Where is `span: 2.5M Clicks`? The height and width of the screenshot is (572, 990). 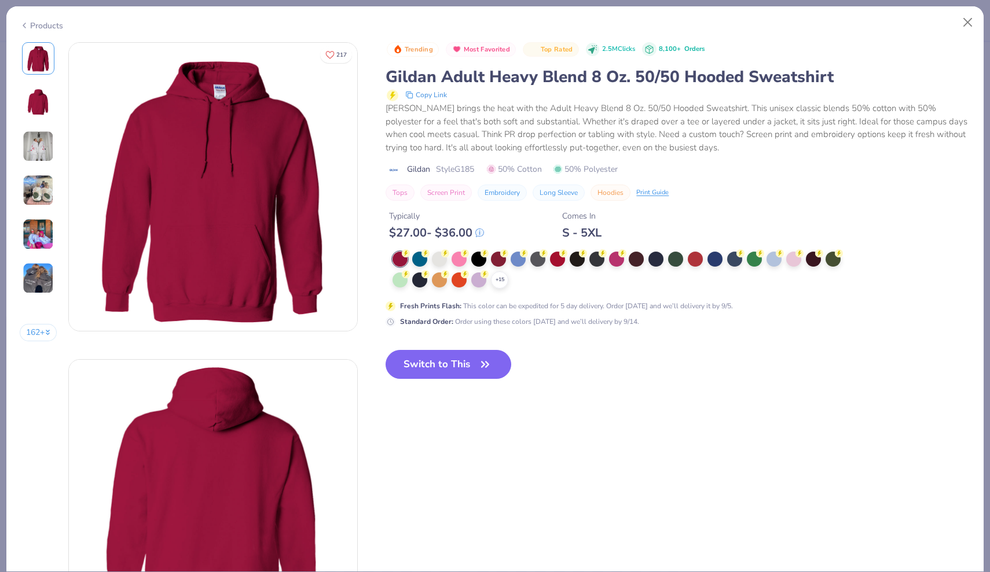 span: 2.5M Clicks is located at coordinates (618, 49).